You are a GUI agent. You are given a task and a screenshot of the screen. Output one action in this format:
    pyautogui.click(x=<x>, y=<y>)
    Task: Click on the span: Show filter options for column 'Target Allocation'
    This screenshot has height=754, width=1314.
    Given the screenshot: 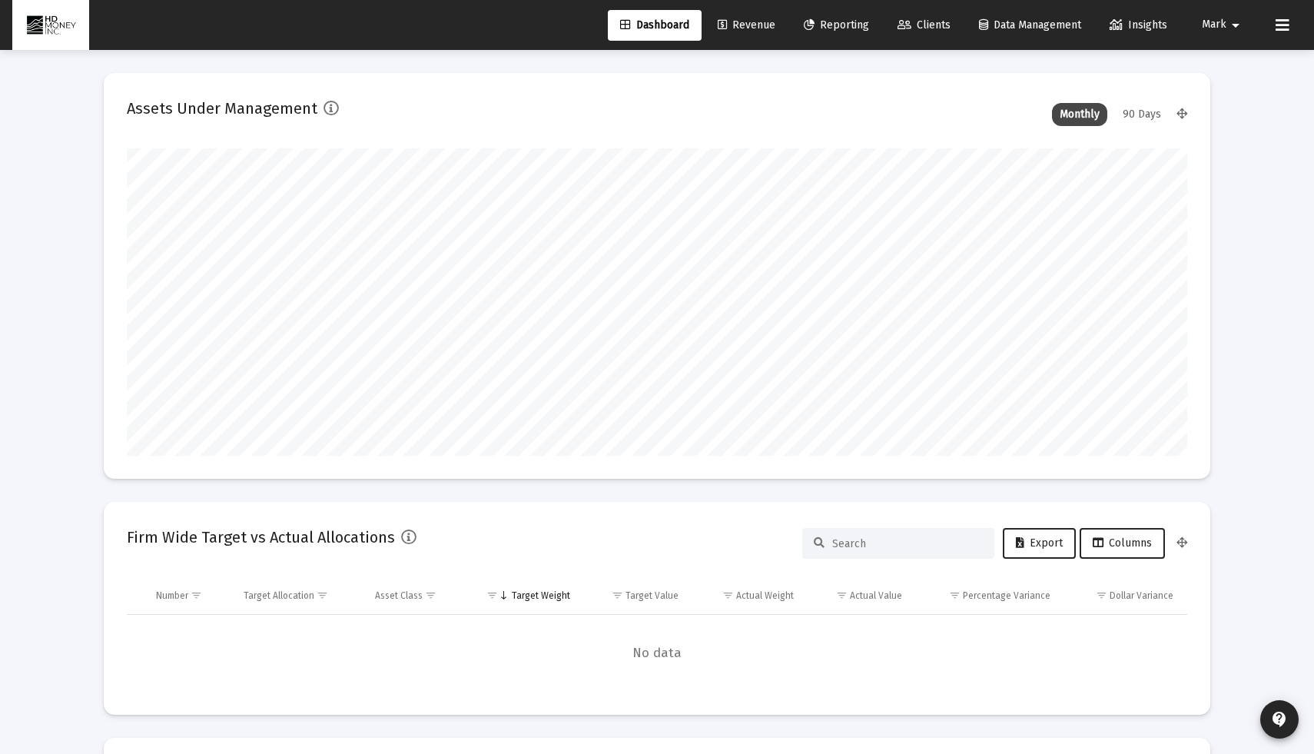 What is the action you would take?
    pyautogui.click(x=322, y=595)
    